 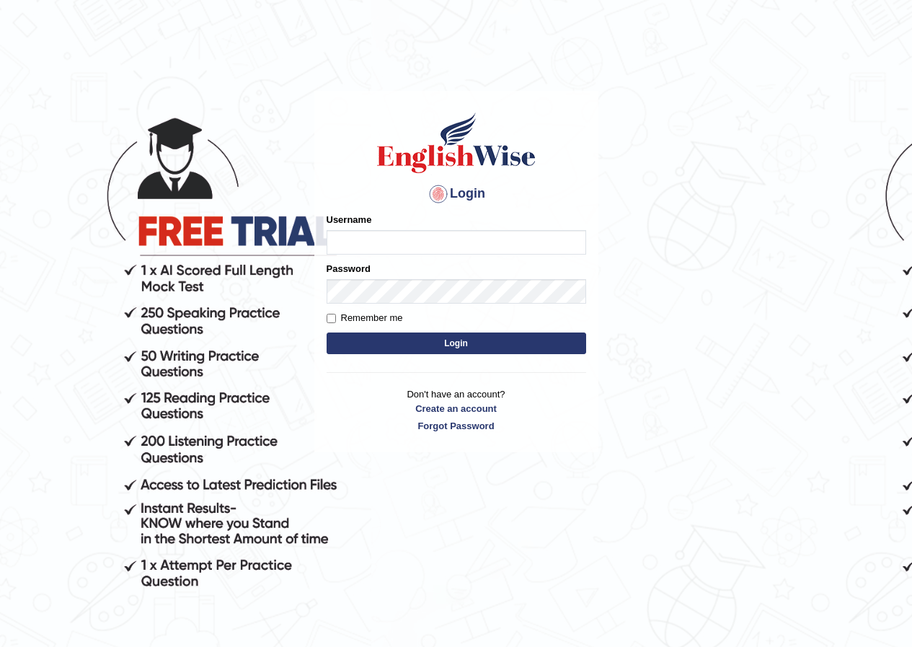 I want to click on label: Remember me, so click(x=365, y=318).